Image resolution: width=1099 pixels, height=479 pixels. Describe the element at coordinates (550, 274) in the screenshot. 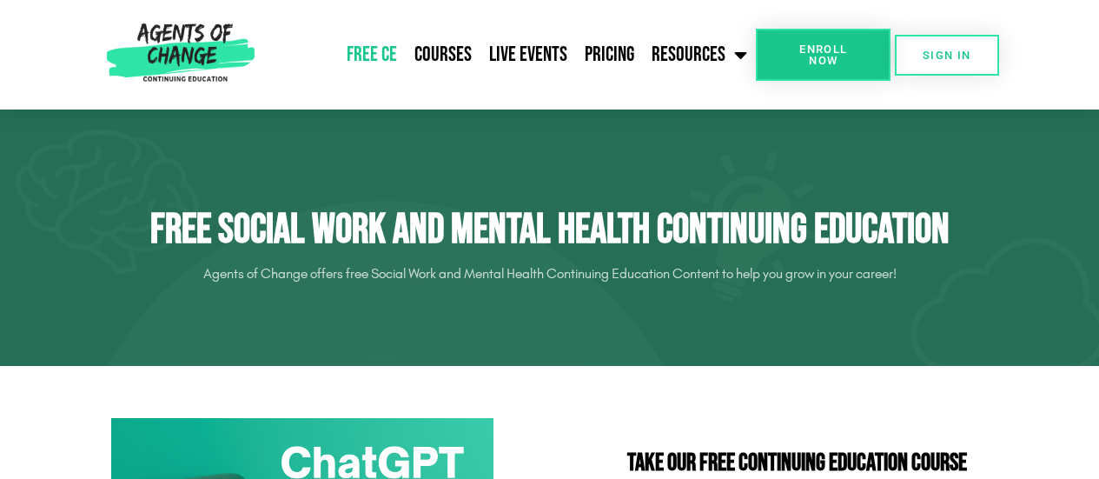

I see `p: Agents of Change offers free Social Work and Mental Health Continuing Education Content to help y...` at that location.